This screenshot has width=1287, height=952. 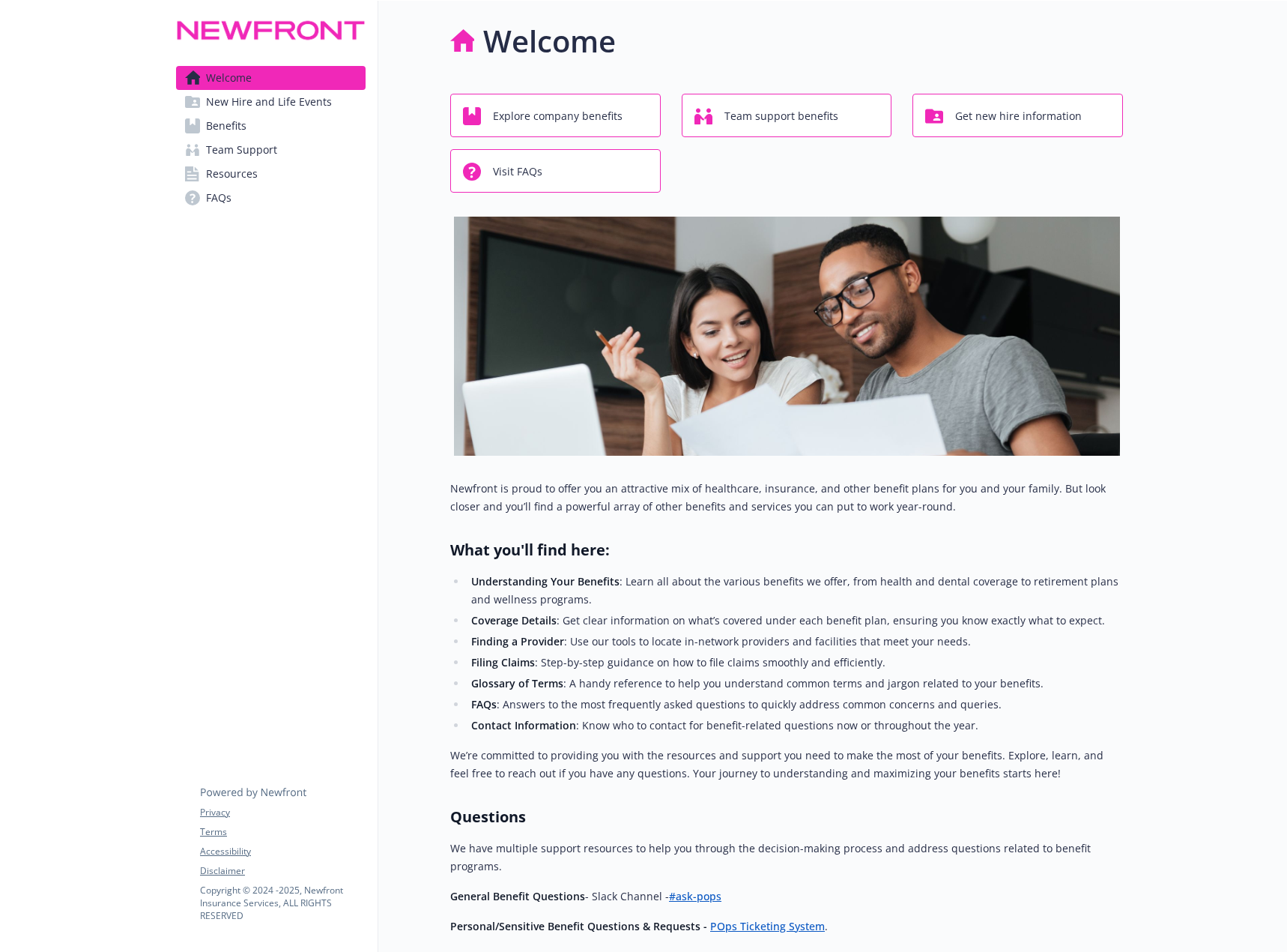 What do you see at coordinates (269, 102) in the screenshot?
I see `span: New Hire and Life Events` at bounding box center [269, 102].